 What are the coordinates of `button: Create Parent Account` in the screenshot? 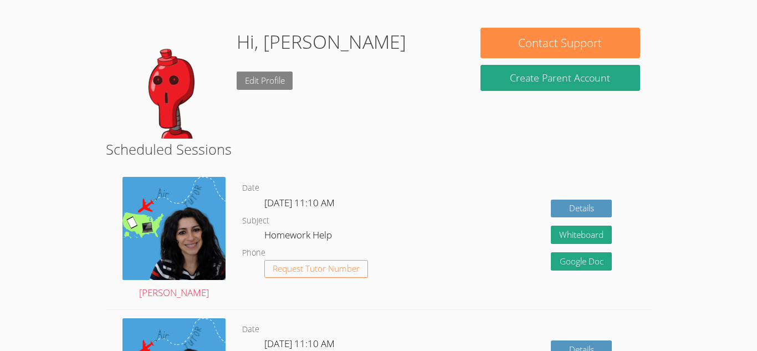 It's located at (560, 78).